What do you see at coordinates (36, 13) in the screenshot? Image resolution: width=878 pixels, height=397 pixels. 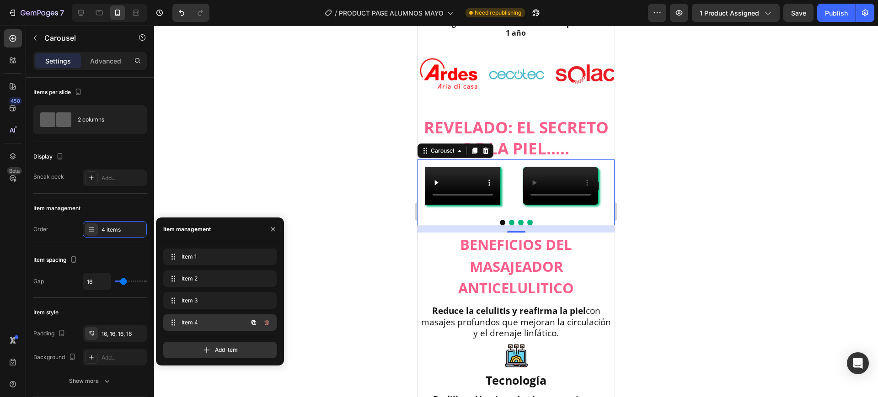 I see `button: 7` at bounding box center [36, 13].